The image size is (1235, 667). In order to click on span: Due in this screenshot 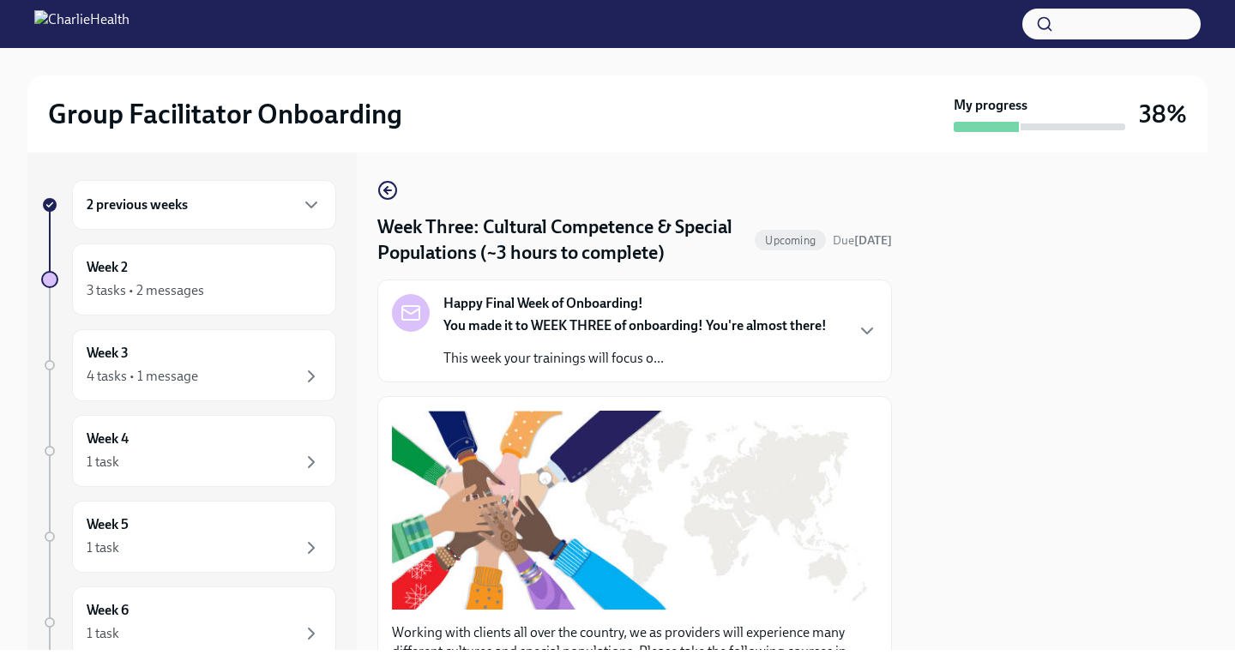, I will do `click(862, 240)`.